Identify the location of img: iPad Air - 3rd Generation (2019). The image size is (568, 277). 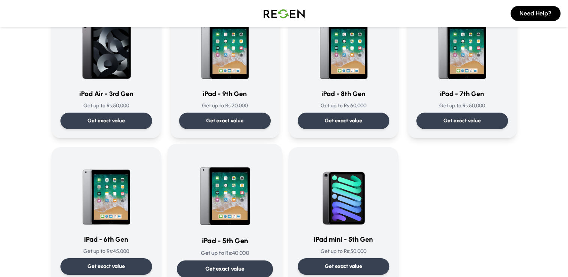
(106, 47).